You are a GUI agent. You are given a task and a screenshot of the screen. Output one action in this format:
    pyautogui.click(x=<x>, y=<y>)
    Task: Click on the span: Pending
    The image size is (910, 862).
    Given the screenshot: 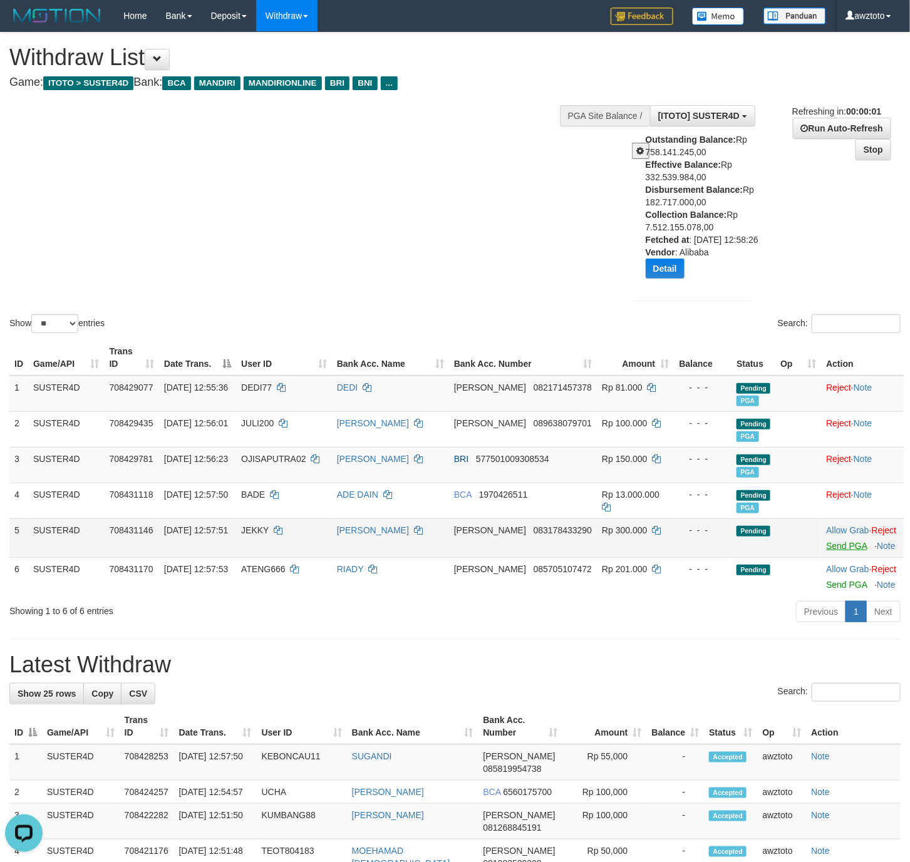 What is the action you would take?
    pyautogui.click(x=753, y=459)
    